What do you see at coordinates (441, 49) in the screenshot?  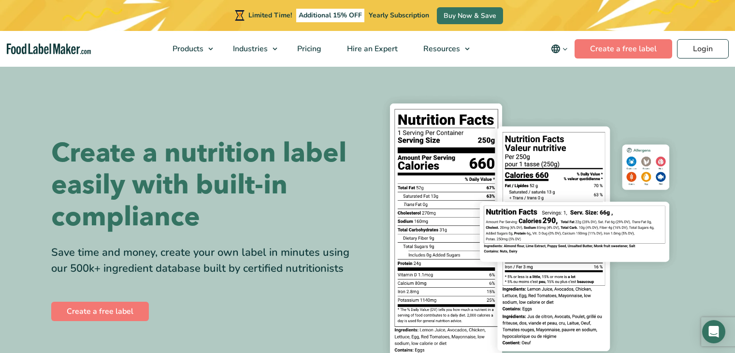 I see `span: Resources` at bounding box center [441, 49].